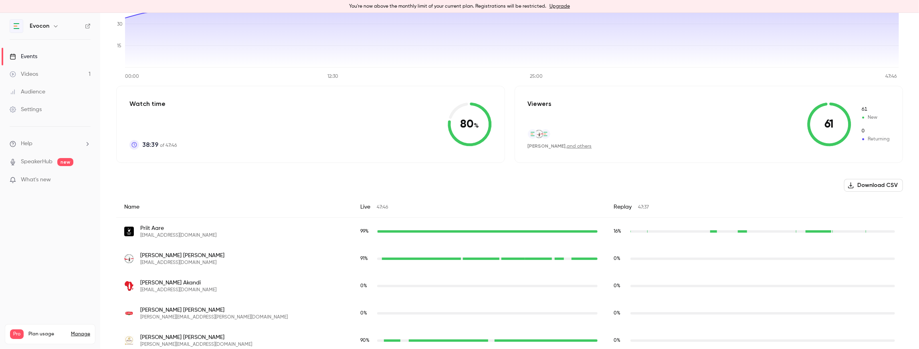 This screenshot has height=349, width=919. What do you see at coordinates (26, 143) in the screenshot?
I see `span: Help` at bounding box center [26, 143].